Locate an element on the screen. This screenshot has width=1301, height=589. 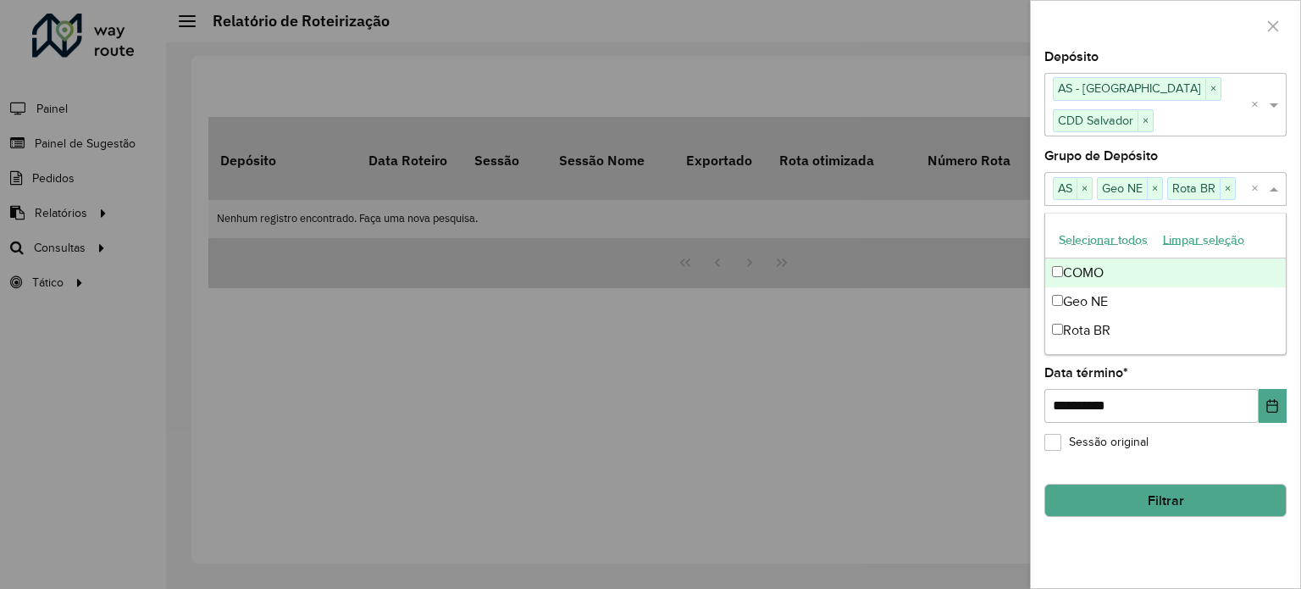
span: Geo NE is located at coordinates (1122, 188).